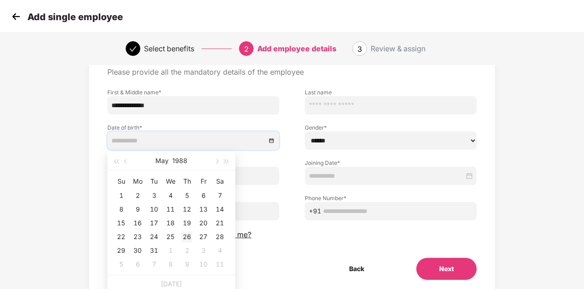 This screenshot has height=289, width=584. What do you see at coordinates (171, 195) in the screenshot?
I see `td: 1988-05-04` at bounding box center [171, 195].